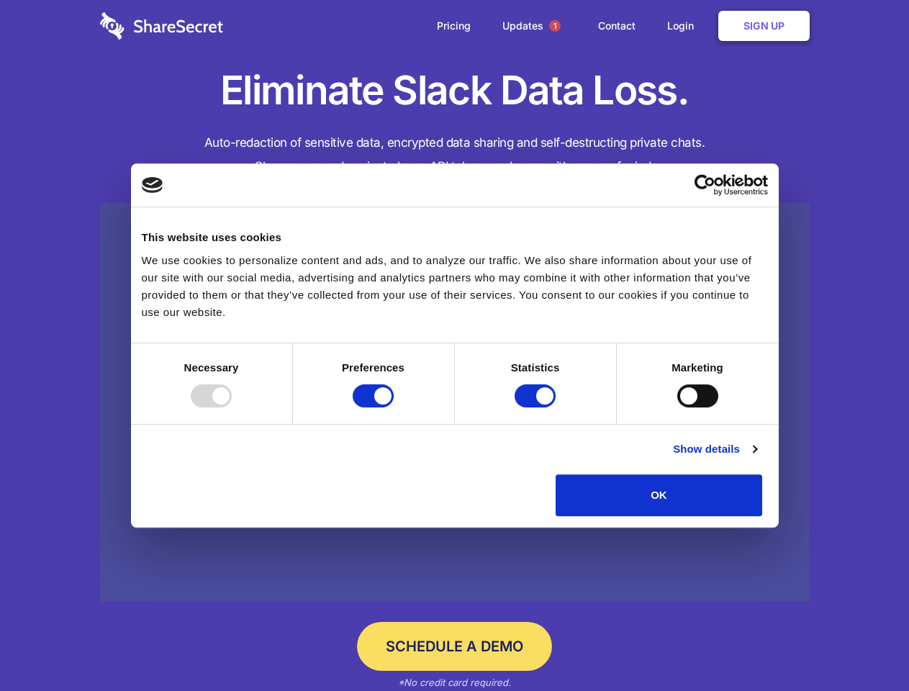 The width and height of the screenshot is (909, 691). What do you see at coordinates (714, 449) in the screenshot?
I see `a: Show details` at bounding box center [714, 449].